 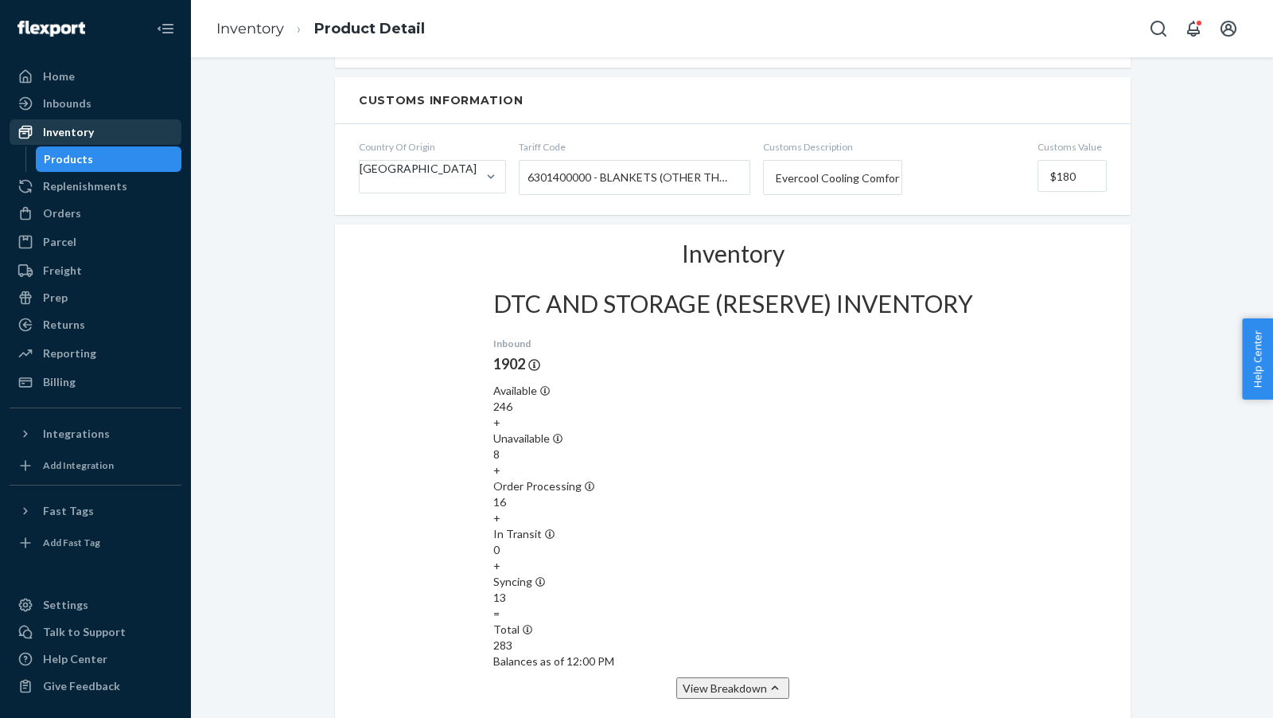 What do you see at coordinates (95, 511) in the screenshot?
I see `button: Fast Tags` at bounding box center [95, 511].